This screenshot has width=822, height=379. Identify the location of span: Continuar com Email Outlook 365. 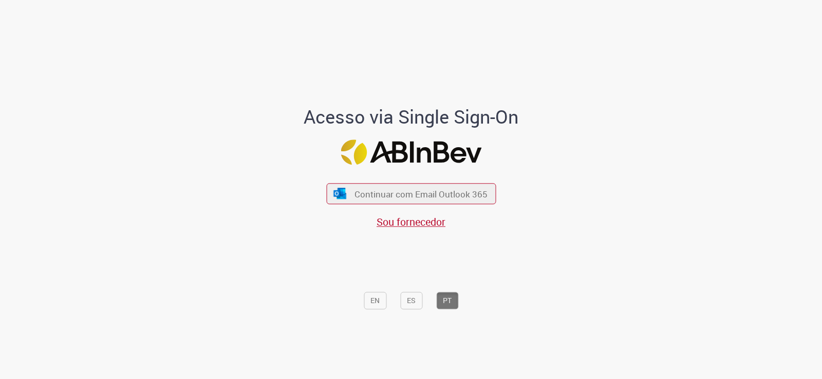
(421, 194).